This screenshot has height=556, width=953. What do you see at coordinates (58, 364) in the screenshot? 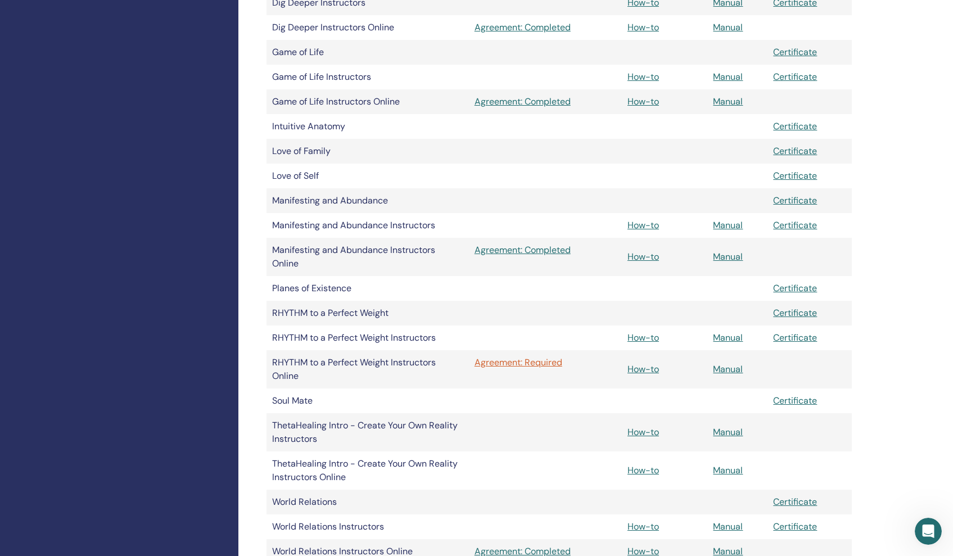
I see `button: Средство выбора GIF-файла` at bounding box center [58, 364].